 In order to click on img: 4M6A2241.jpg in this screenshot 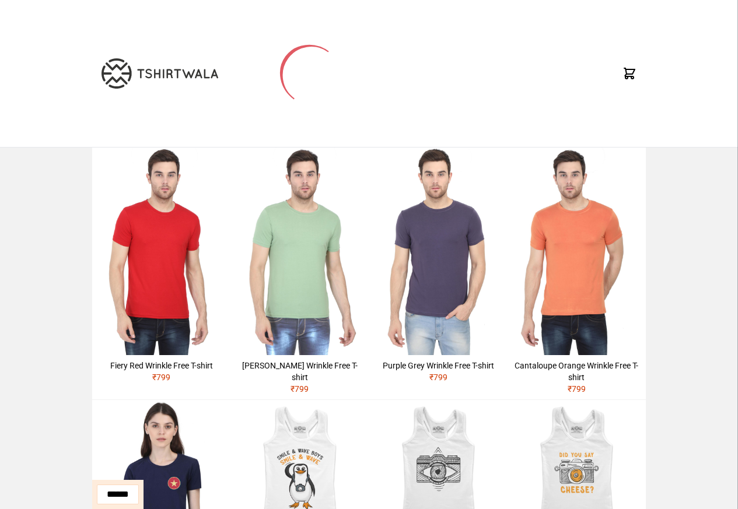, I will do `click(576, 251)`.